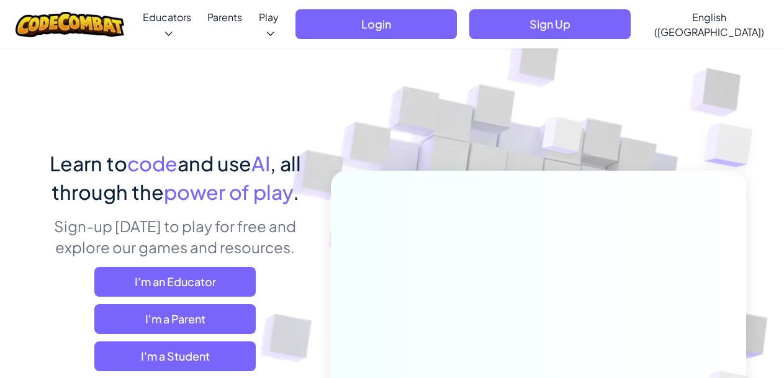 The image size is (784, 378). I want to click on img: CodeCombat logo, so click(70, 24).